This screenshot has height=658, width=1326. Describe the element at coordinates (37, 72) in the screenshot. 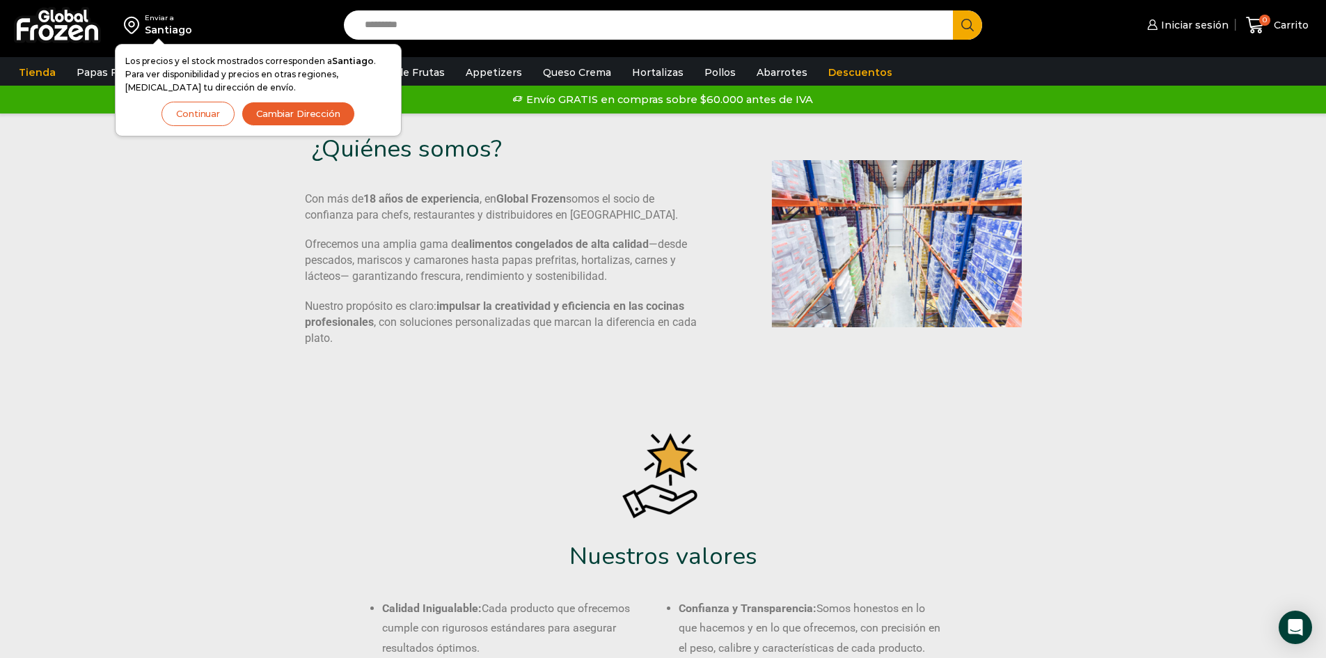

I see `a: Tienda` at that location.